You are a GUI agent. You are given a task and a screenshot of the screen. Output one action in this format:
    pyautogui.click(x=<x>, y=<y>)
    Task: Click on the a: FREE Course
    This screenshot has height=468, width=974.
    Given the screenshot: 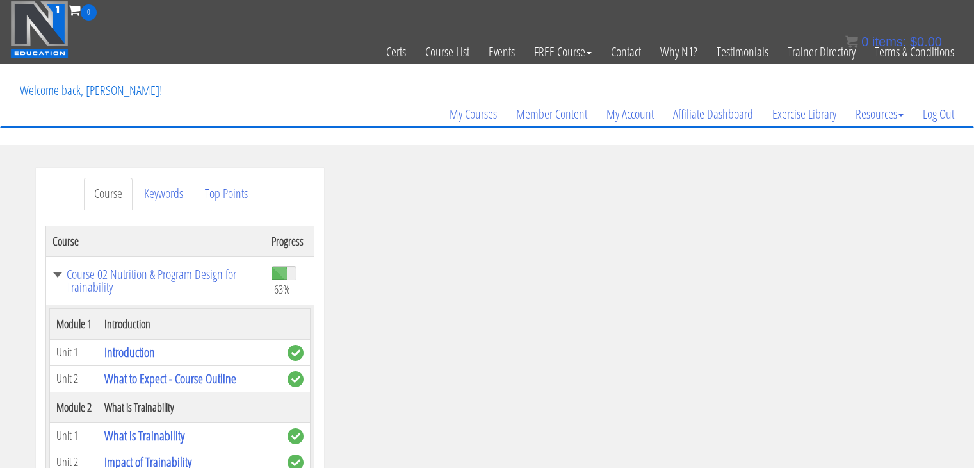 What is the action you would take?
    pyautogui.click(x=563, y=52)
    